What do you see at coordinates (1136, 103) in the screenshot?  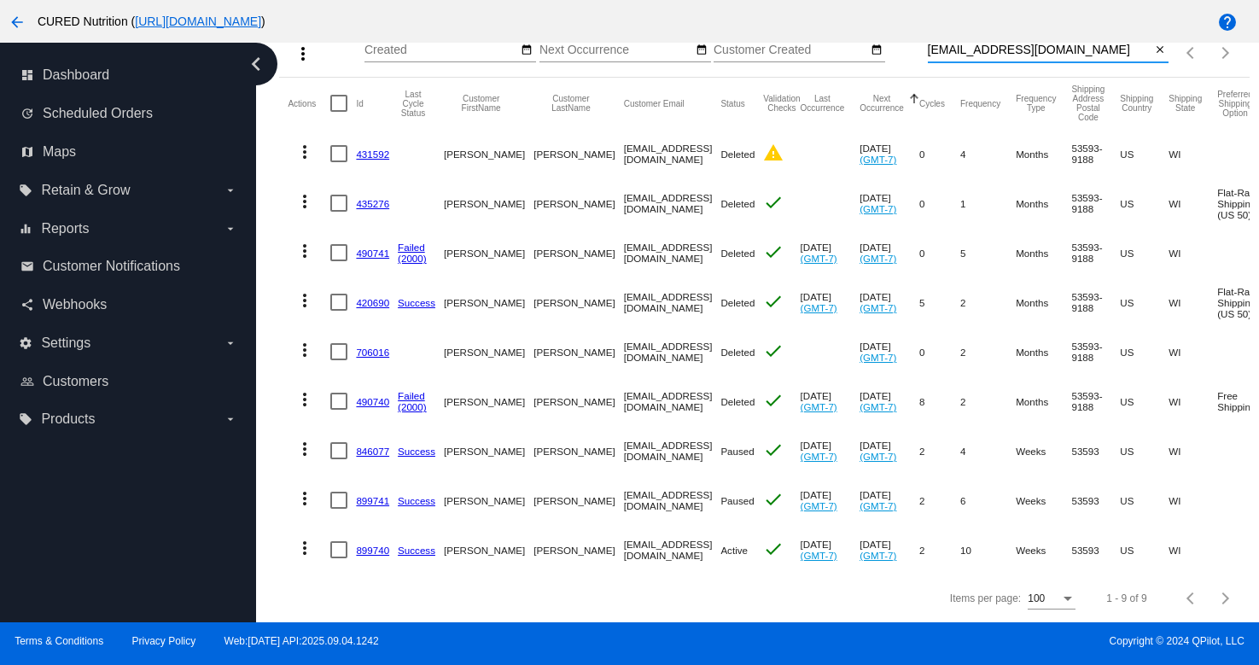 I see `button: Change sorting for ShippingCountry` at bounding box center [1136, 103].